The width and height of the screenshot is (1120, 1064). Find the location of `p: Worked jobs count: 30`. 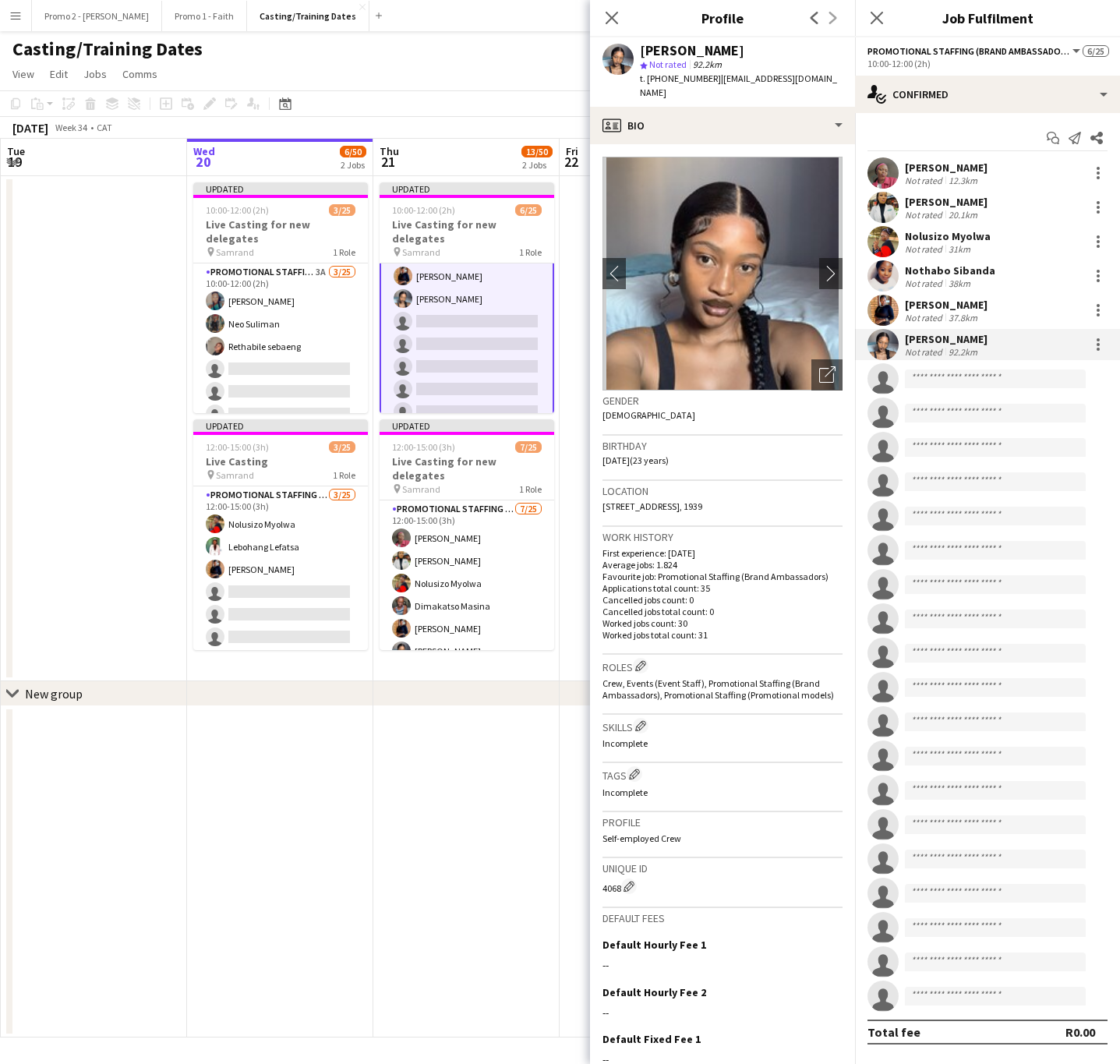

p: Worked jobs count: 30 is located at coordinates (723, 623).